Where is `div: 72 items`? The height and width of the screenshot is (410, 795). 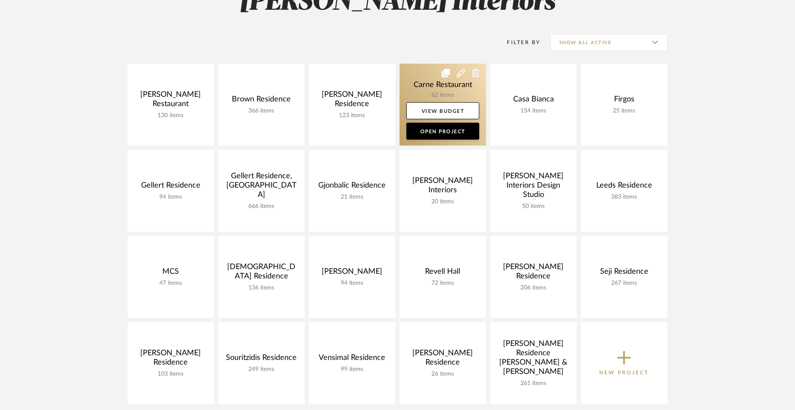
div: 72 items is located at coordinates (443, 283).